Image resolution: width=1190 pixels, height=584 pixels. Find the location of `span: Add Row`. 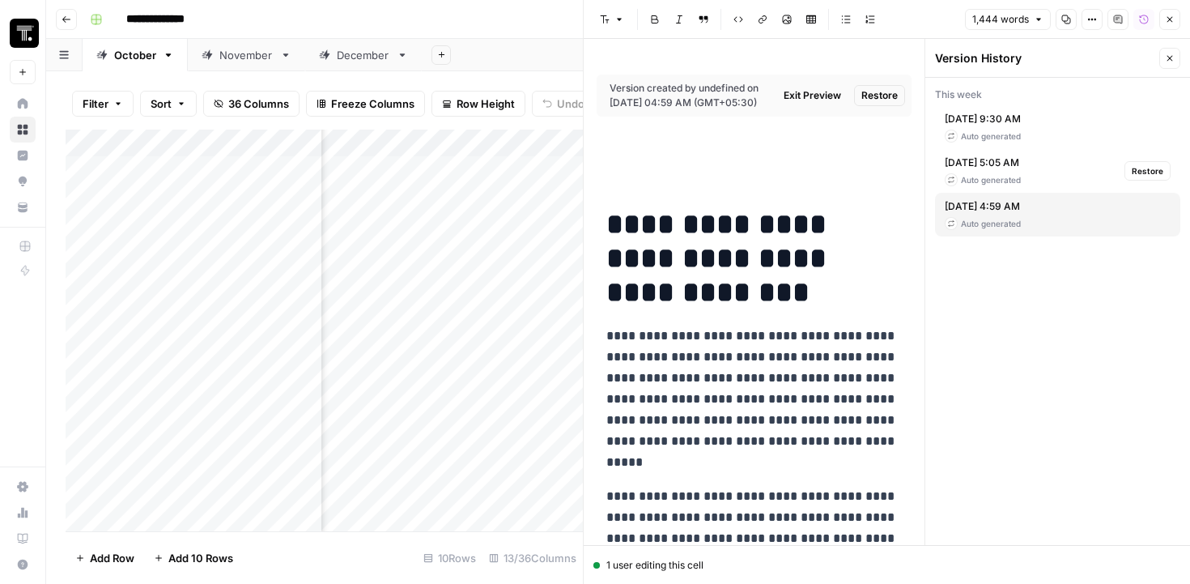

span: Add Row is located at coordinates (112, 558).